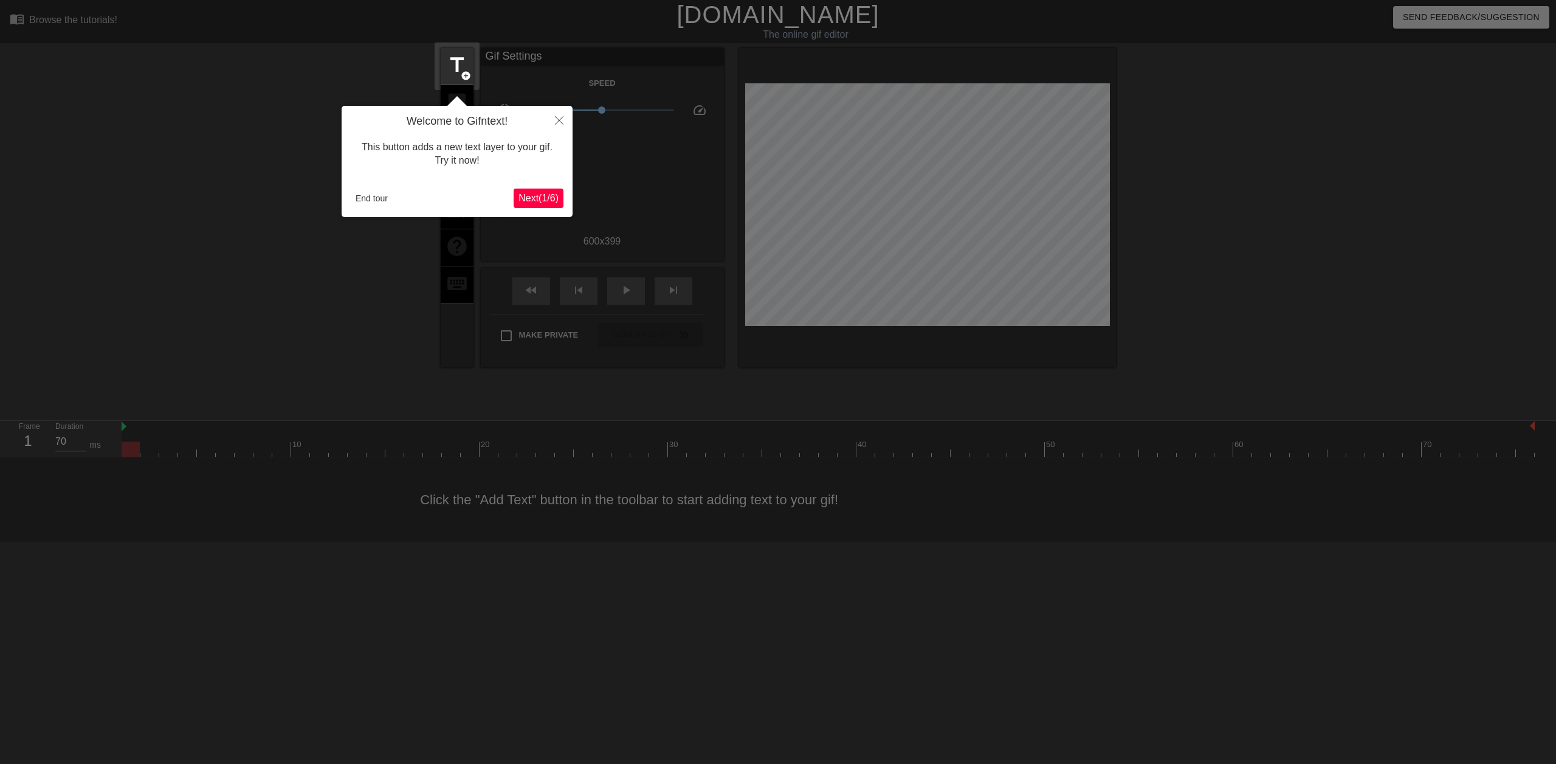  I want to click on h4: Welcome to Gifntext!, so click(457, 122).